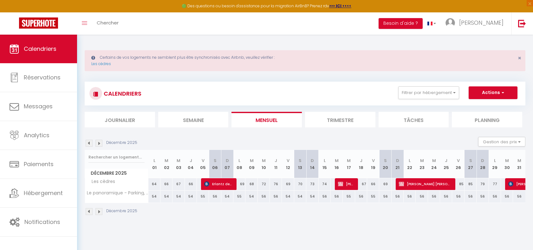 The image size is (533, 250). I want to click on h3: CALENDRIERS, so click(122, 93).